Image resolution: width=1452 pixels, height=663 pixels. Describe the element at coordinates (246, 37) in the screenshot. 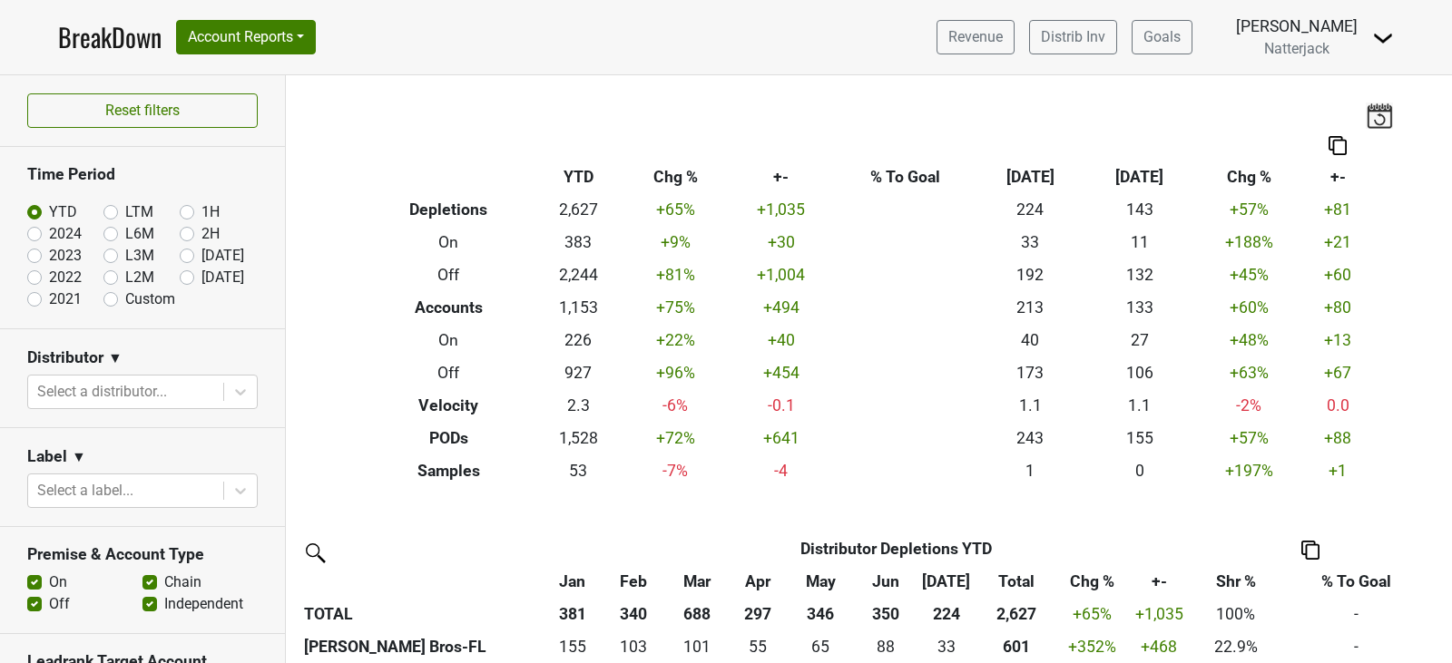

I see `button: Account Reports` at that location.